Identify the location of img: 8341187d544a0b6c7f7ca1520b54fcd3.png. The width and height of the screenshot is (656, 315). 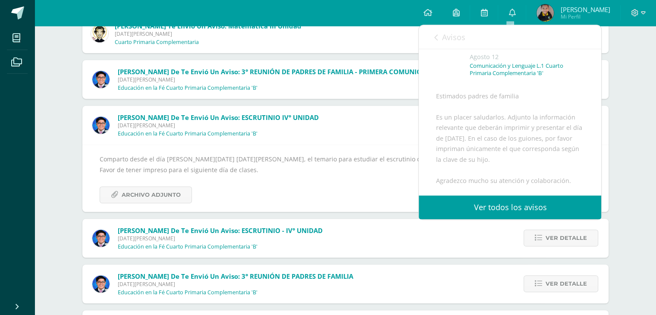
(546, 13).